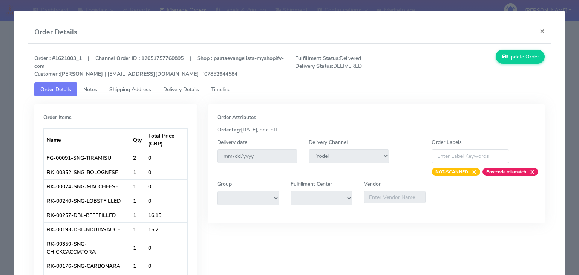 This screenshot has width=579, height=275. Describe the element at coordinates (372, 184) in the screenshot. I see `label: Vendor` at that location.